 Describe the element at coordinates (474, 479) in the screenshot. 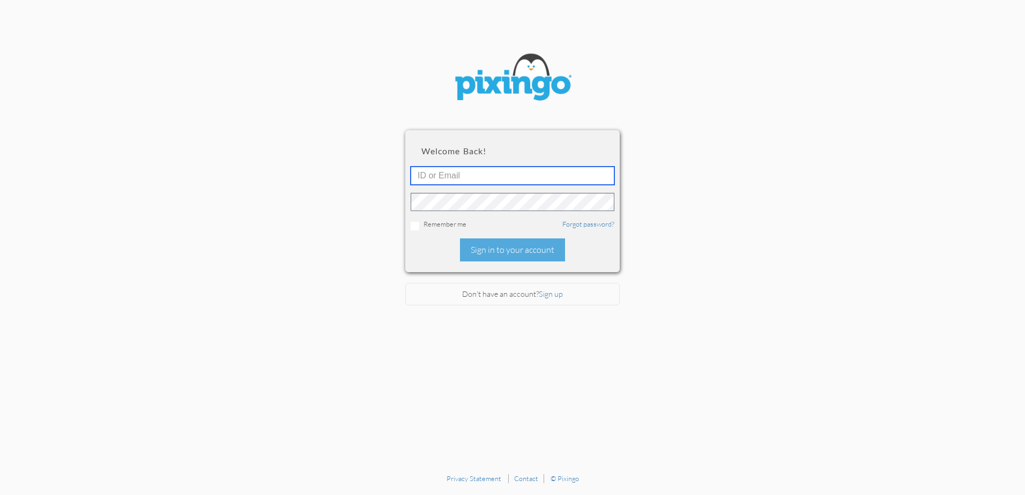

I see `a: Privacy Statement` at that location.